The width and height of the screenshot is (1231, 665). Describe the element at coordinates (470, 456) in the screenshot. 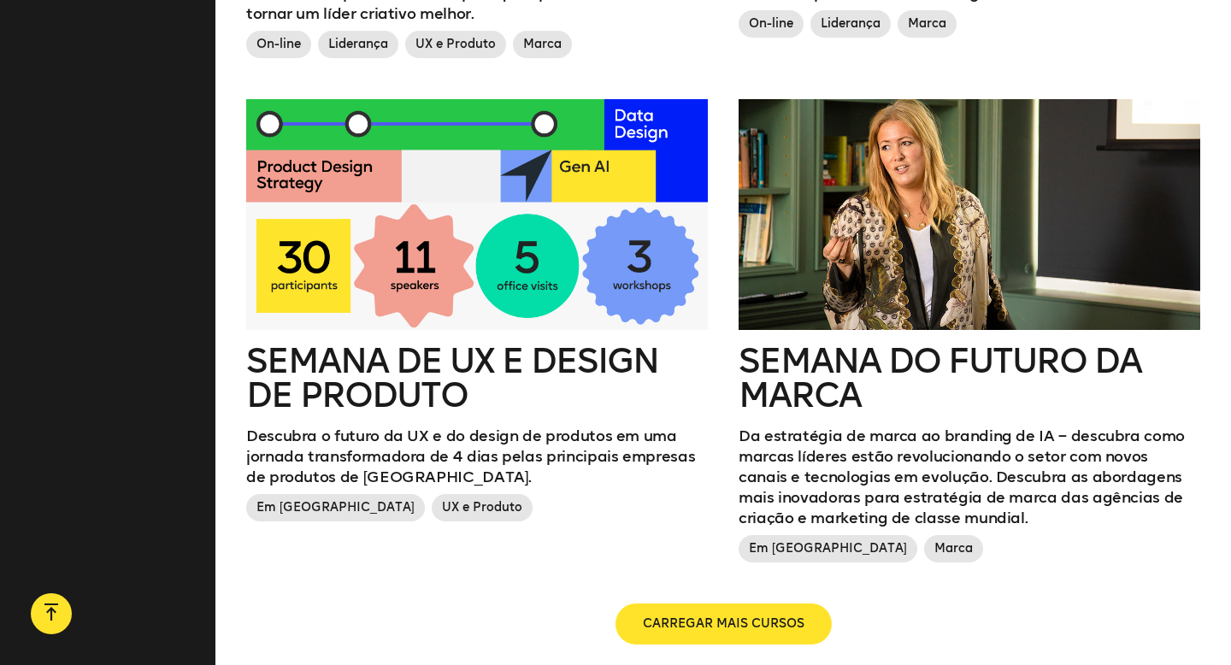

I see `font: Descubra o futuro da UX e do design de produtos em uma jornada transformadora de 4 dias pelas pri...` at that location.